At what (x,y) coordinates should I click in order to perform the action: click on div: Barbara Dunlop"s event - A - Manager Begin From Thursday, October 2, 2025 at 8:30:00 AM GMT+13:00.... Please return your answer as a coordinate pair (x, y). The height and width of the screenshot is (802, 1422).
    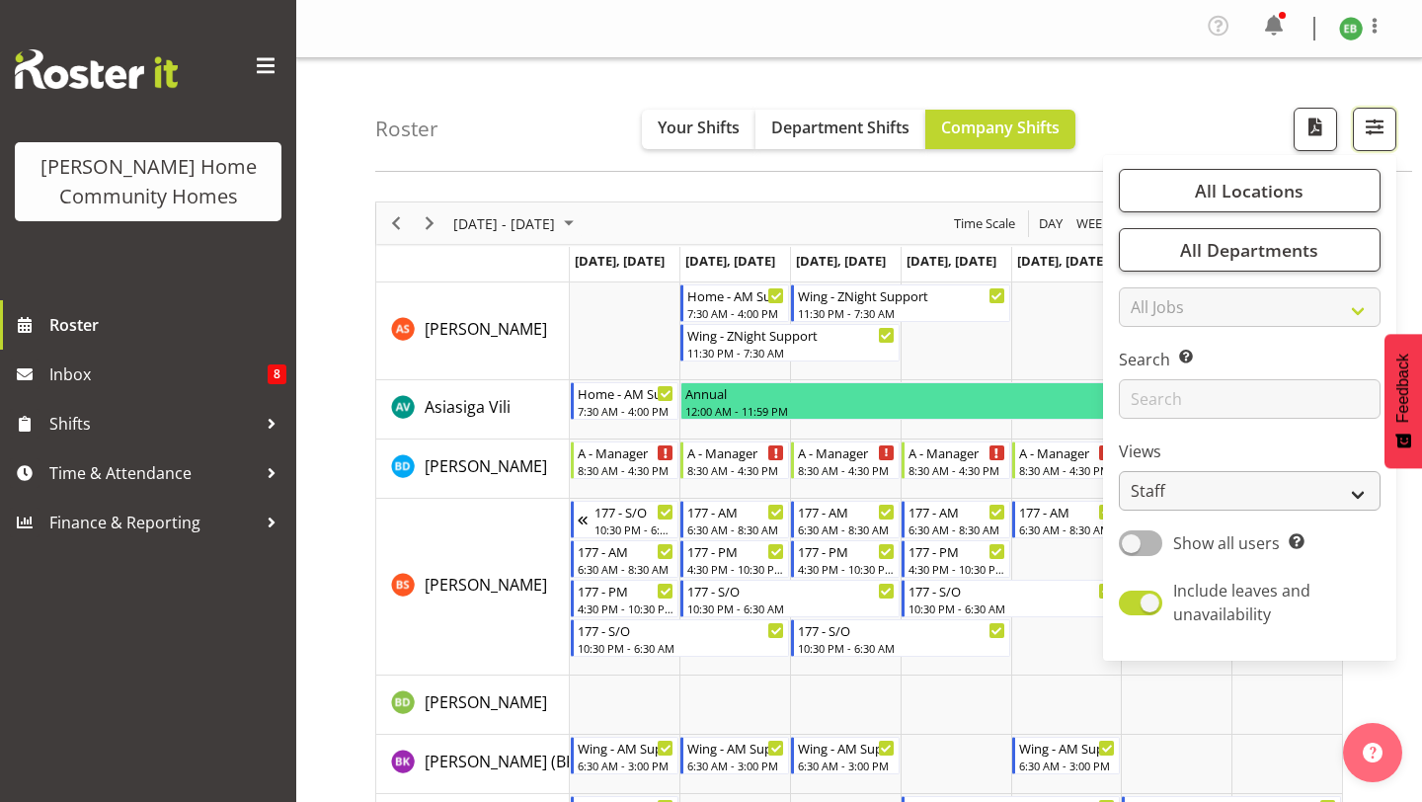
    Looking at the image, I should click on (956, 460).